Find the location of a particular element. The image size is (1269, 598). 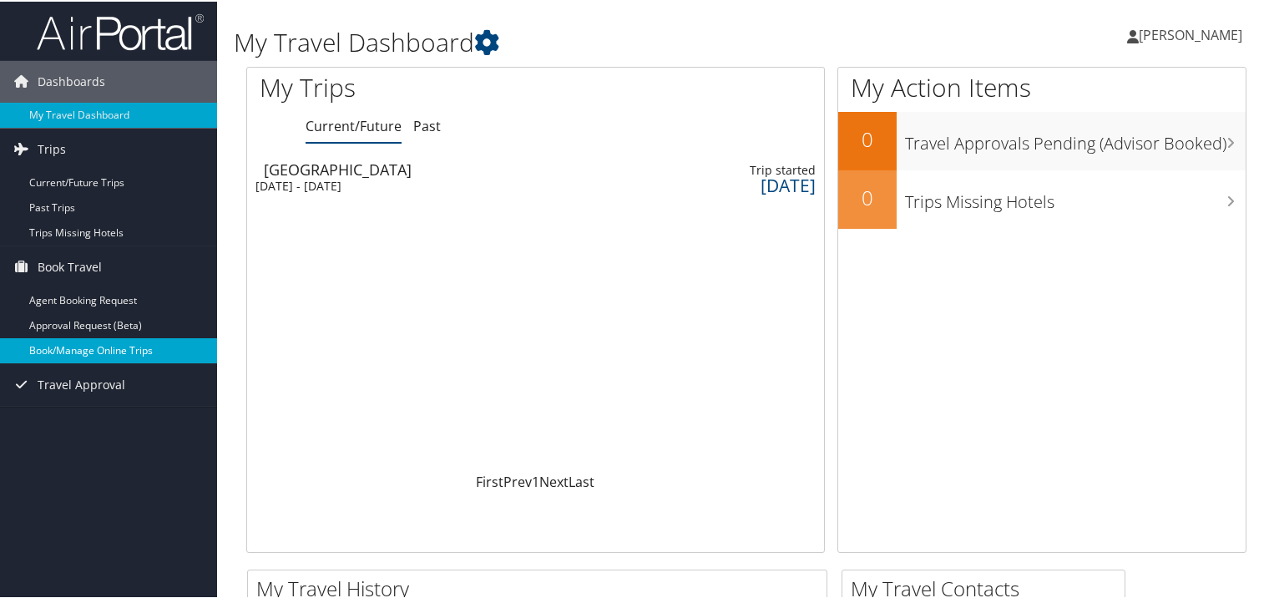

img: airportal-logo.png is located at coordinates (120, 30).